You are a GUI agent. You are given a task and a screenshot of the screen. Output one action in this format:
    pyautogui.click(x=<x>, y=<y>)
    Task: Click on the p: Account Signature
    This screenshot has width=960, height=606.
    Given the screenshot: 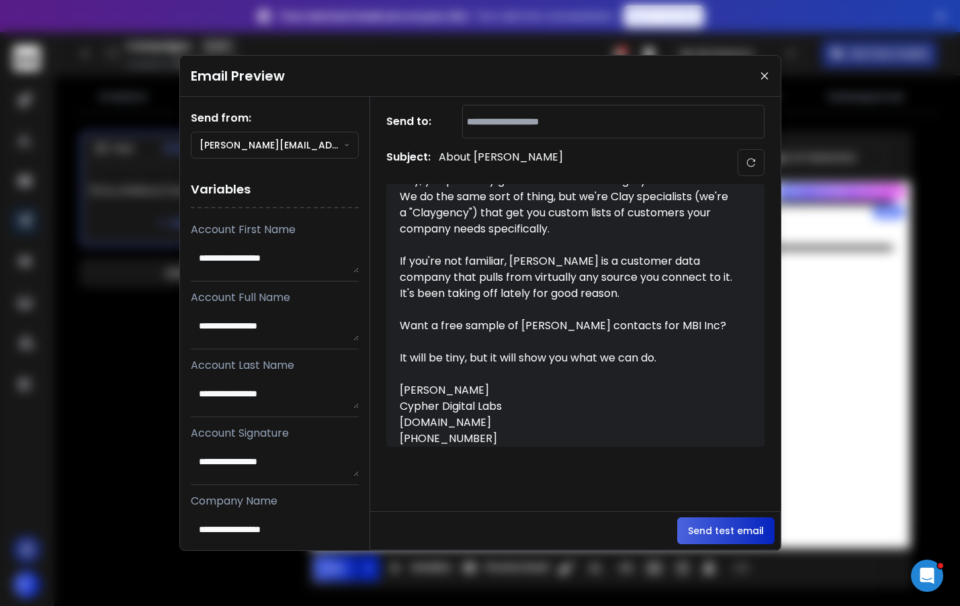 What is the action you would take?
    pyautogui.click(x=275, y=433)
    